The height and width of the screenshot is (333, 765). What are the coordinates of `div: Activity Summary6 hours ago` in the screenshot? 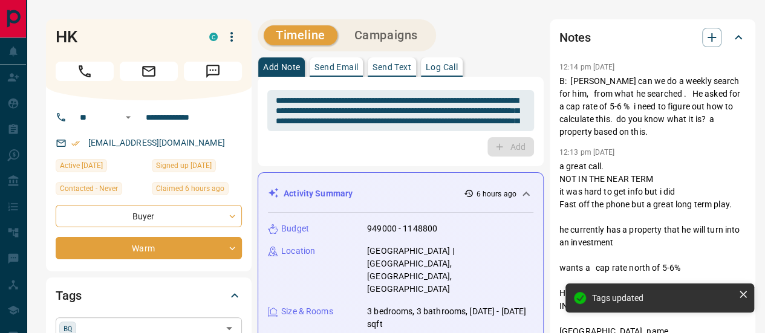 It's located at (400, 194).